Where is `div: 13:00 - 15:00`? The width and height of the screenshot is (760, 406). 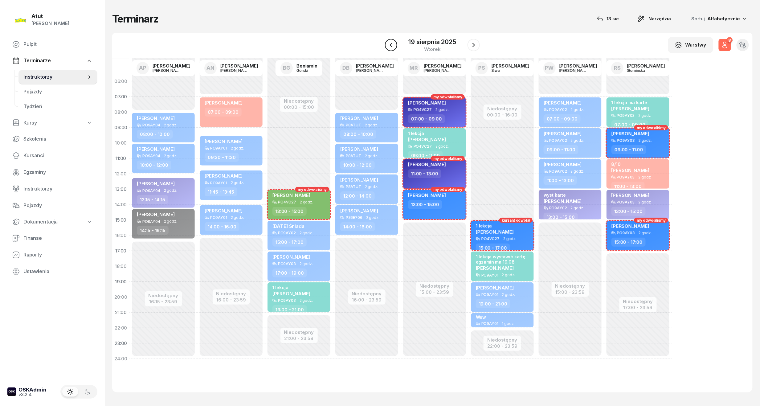
div: 13:00 - 15:00 is located at coordinates (425, 204).